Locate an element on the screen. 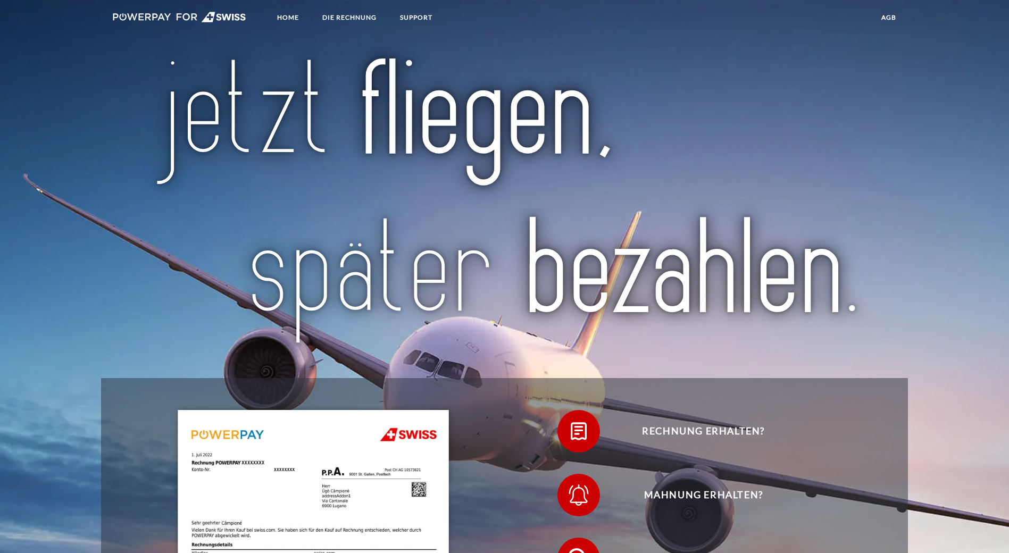 The height and width of the screenshot is (553, 1009). a: Rechnung erhalten? is located at coordinates (696, 431).